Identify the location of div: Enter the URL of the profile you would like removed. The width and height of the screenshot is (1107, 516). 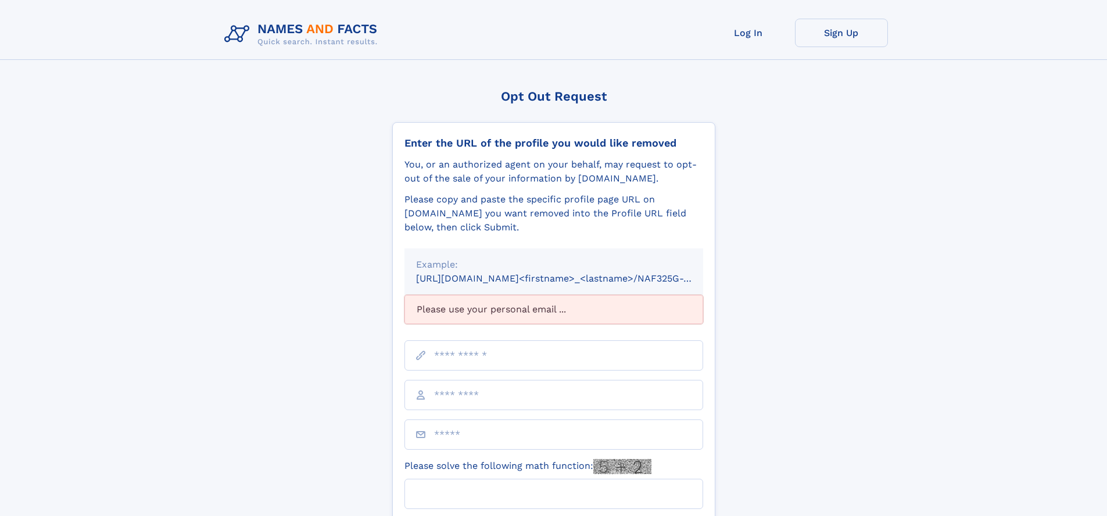
(554, 143).